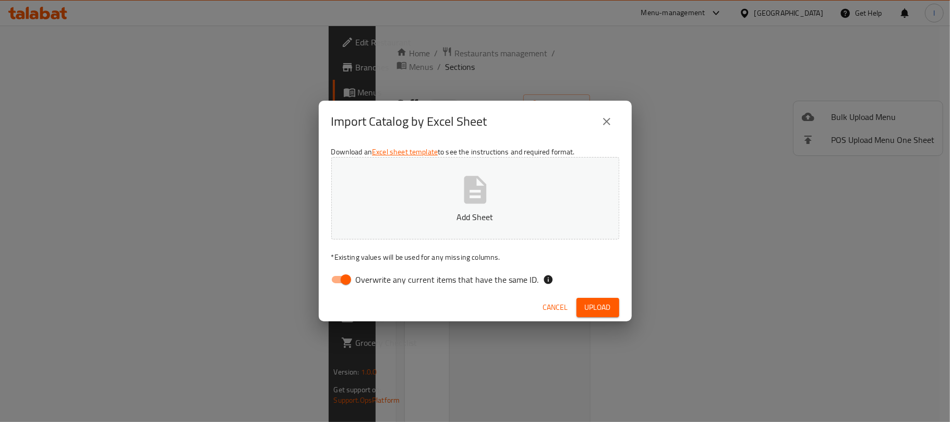 Image resolution: width=950 pixels, height=422 pixels. I want to click on span: Upload, so click(598, 307).